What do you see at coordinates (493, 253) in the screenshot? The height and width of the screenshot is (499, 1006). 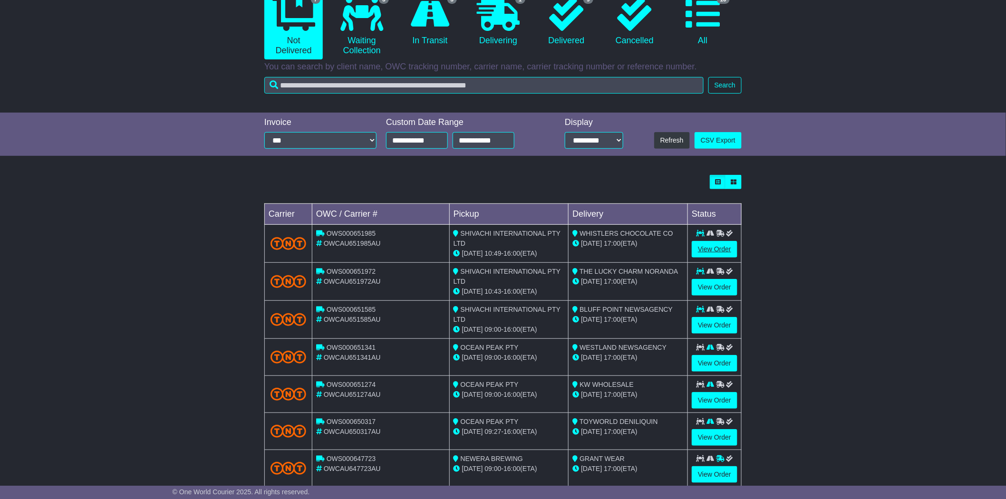 I see `span: 10:49` at bounding box center [493, 253].